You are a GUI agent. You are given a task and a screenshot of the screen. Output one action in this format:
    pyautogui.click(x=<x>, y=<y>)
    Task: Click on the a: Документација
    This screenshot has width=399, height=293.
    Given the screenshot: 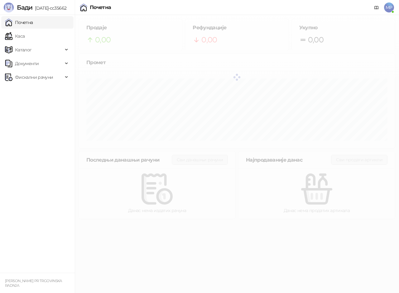 What is the action you would take?
    pyautogui.click(x=377, y=7)
    